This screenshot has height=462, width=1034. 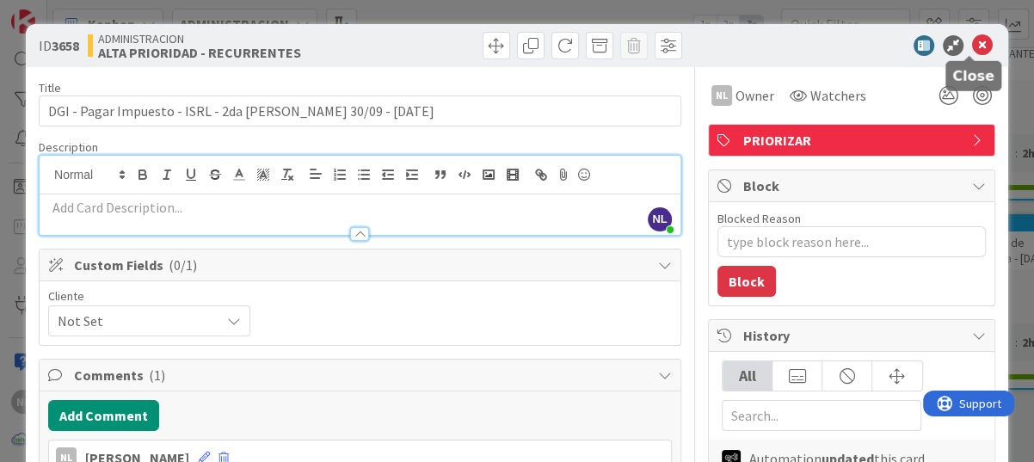 I want to click on label: Title, so click(x=50, y=88).